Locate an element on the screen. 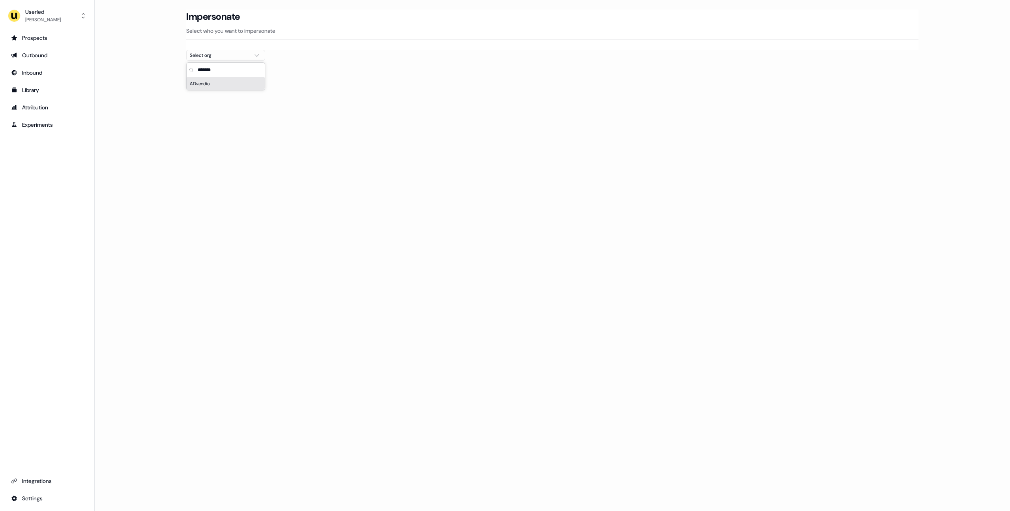 The height and width of the screenshot is (511, 1010). div: Suggestions is located at coordinates (226, 84).